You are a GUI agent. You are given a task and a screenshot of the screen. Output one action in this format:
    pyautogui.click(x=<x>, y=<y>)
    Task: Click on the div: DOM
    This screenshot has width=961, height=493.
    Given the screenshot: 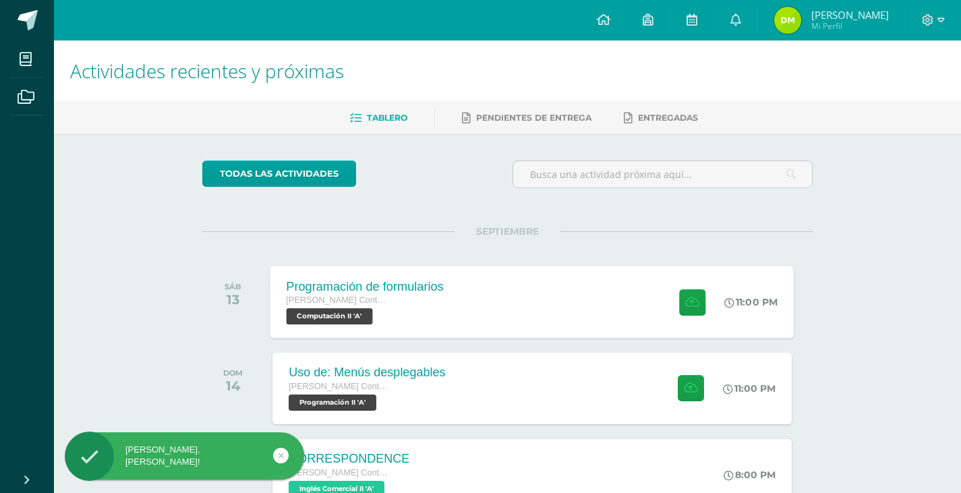 What is the action you would take?
    pyautogui.click(x=233, y=373)
    